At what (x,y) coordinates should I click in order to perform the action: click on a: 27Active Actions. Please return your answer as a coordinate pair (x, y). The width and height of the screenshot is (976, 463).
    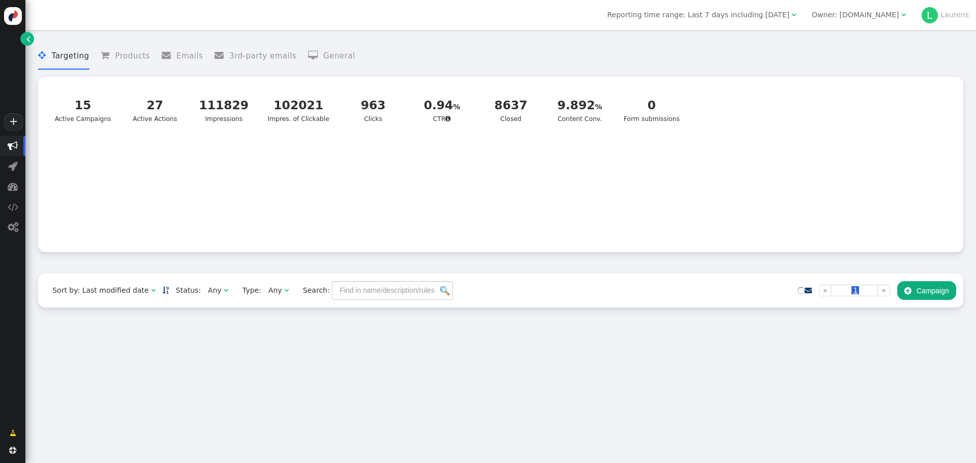
    Looking at the image, I should click on (155, 110).